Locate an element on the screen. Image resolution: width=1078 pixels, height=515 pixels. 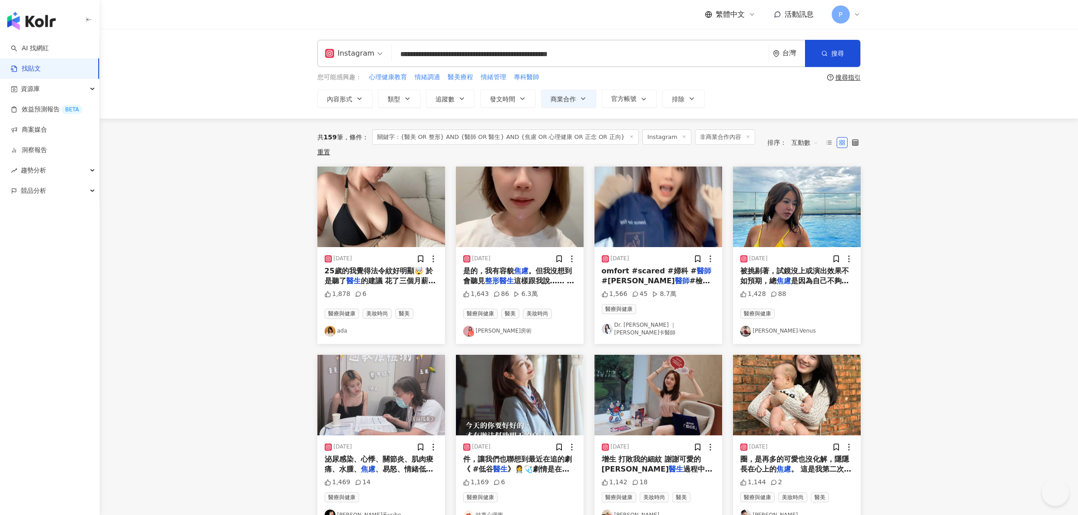
button: 商業合作 is located at coordinates (568, 99).